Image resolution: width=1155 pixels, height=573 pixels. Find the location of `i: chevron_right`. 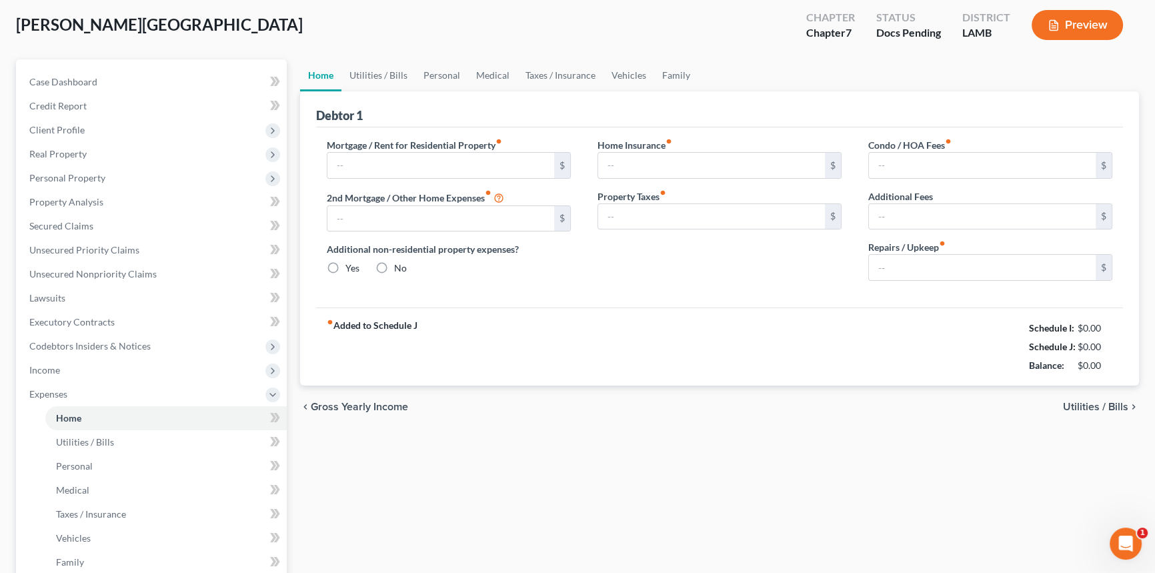

i: chevron_right is located at coordinates (1134, 407).